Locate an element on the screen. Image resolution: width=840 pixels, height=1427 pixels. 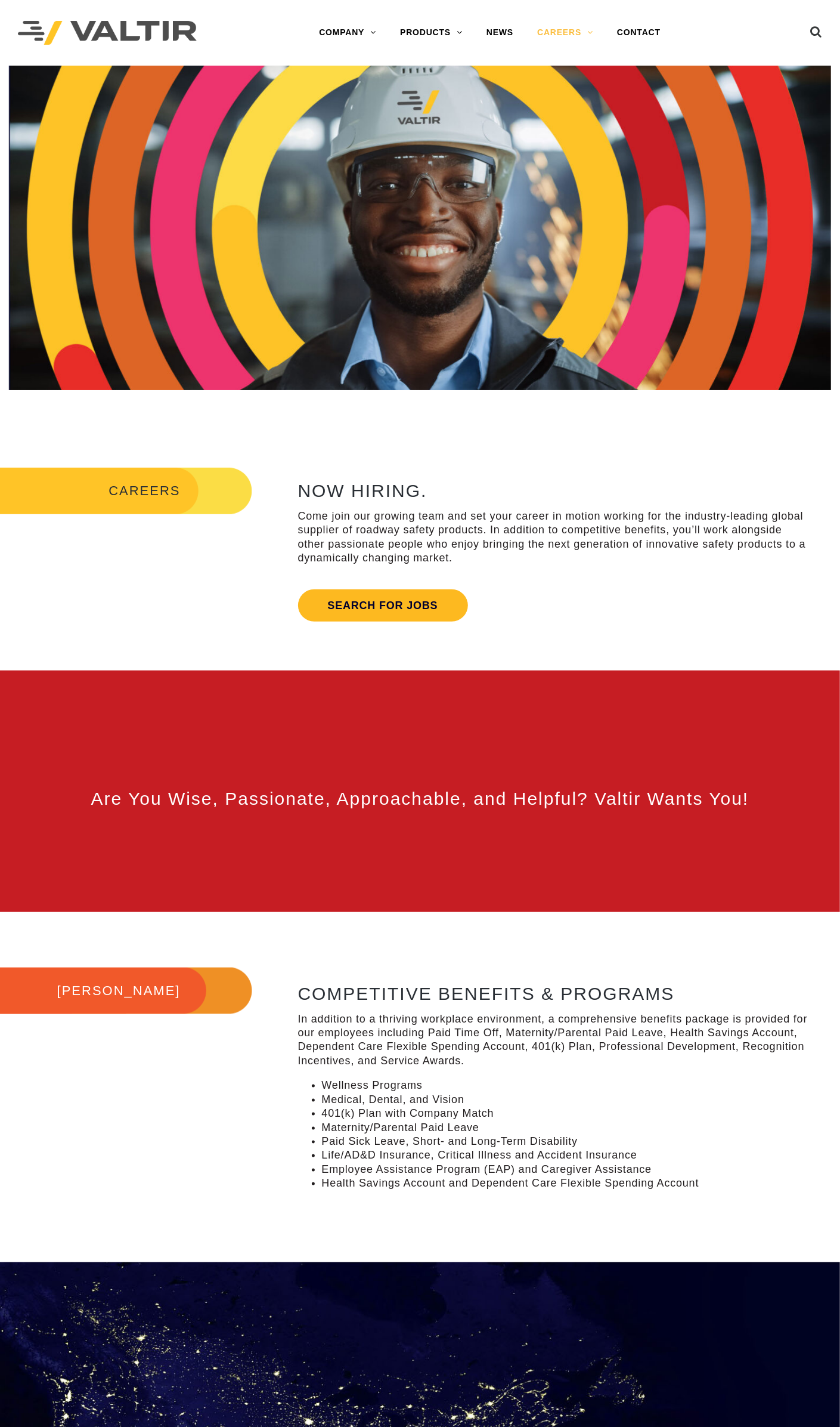
li: Health Savings Account and Dependent Care Flexible Spending Account is located at coordinates (572, 1183).